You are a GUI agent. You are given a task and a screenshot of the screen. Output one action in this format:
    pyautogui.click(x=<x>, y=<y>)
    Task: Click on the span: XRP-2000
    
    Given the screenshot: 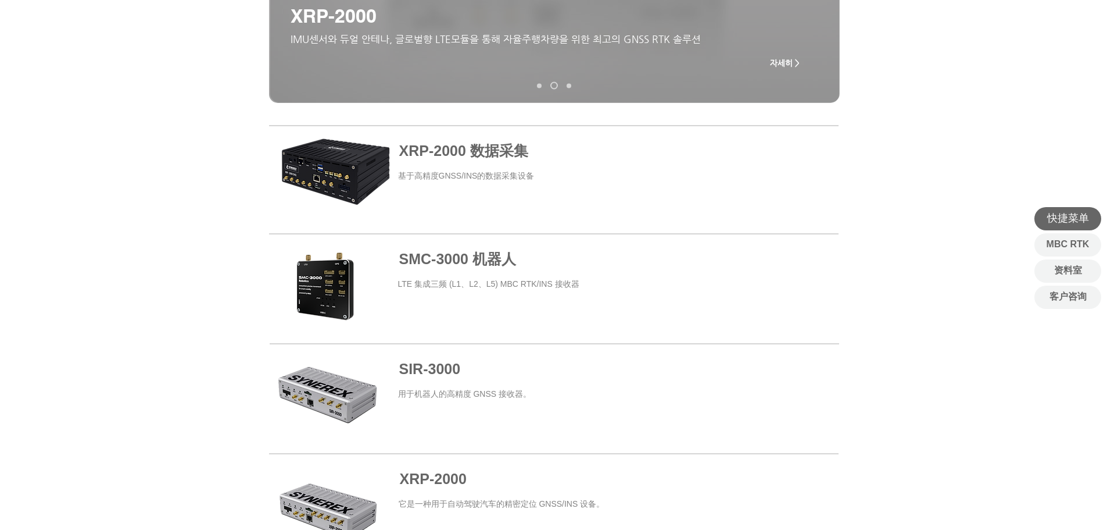 What is the action you would take?
    pyautogui.click(x=334, y=16)
    